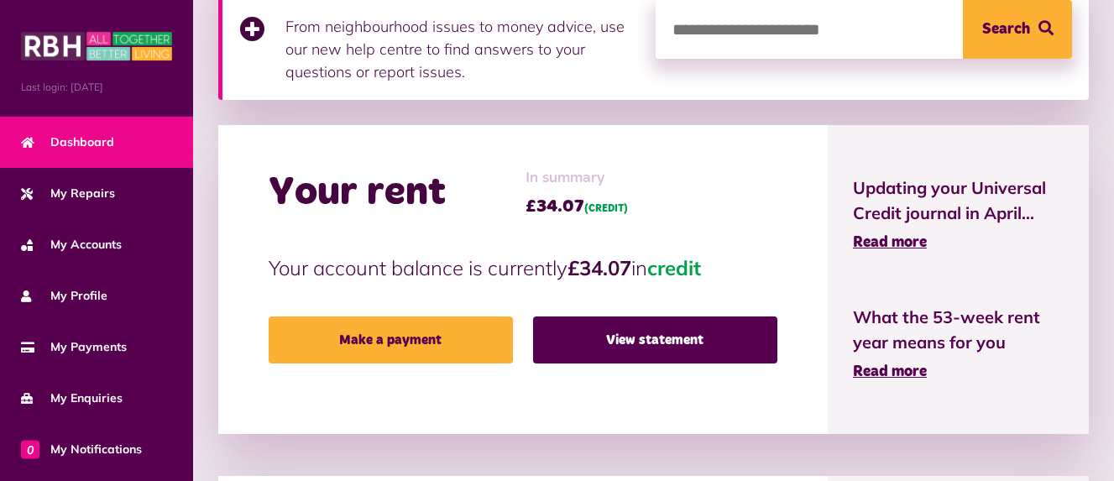 The width and height of the screenshot is (1114, 481). I want to click on img: MyRBH, so click(97, 46).